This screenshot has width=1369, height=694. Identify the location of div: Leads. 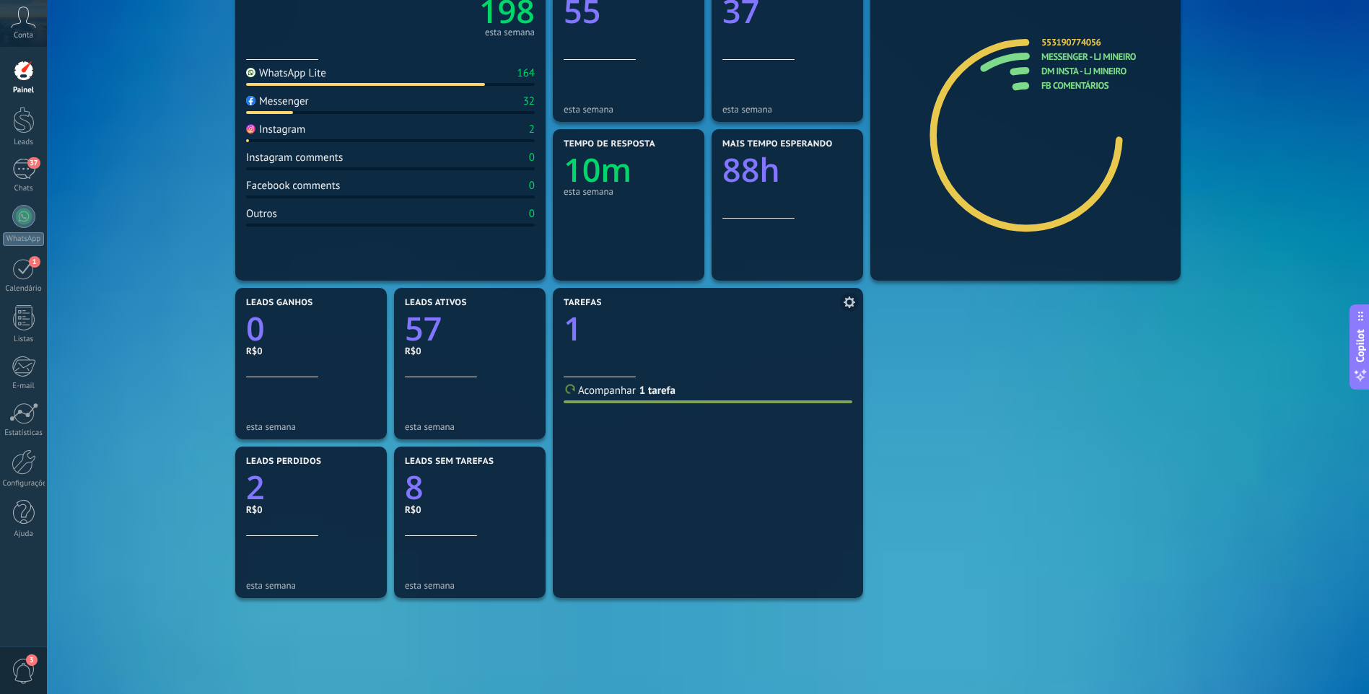
(24, 142).